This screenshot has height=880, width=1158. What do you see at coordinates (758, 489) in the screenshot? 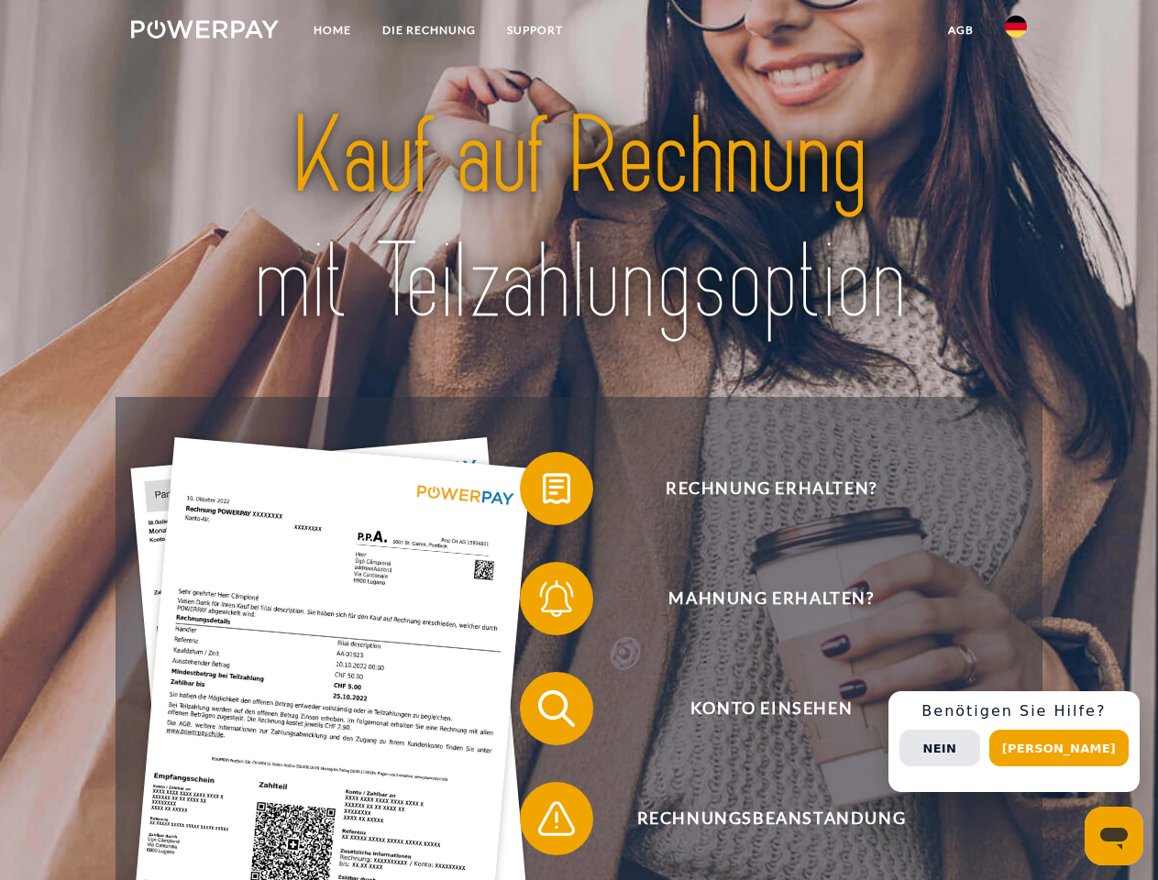
I see `a: Rechnung erhalten?` at bounding box center [758, 489].